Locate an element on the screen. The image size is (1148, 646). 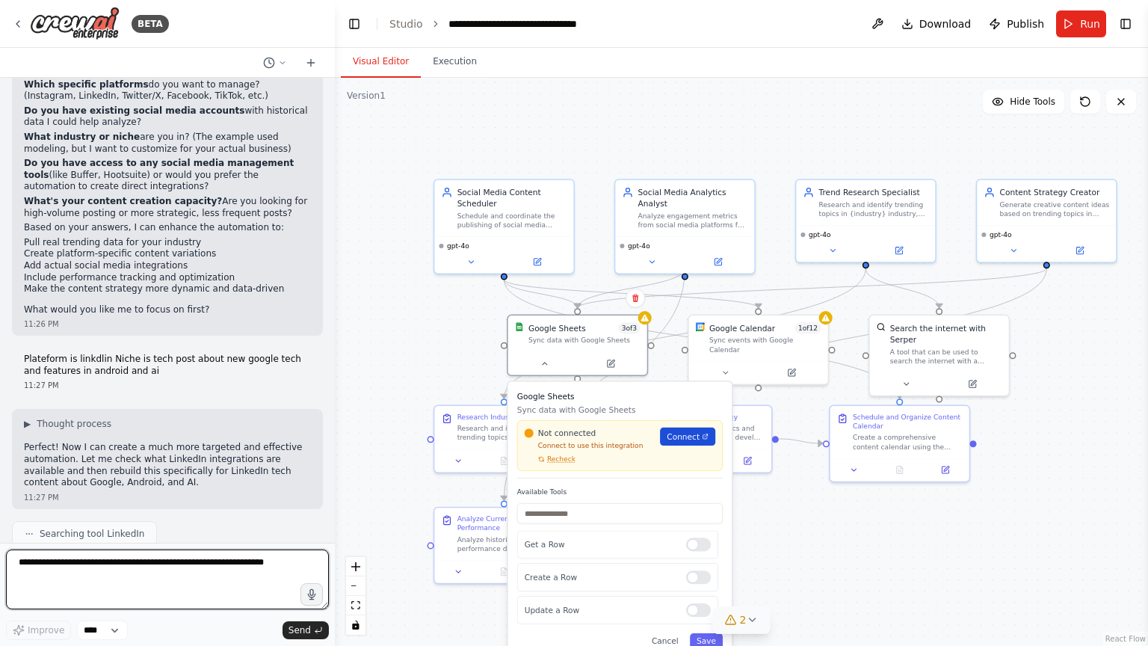
a: React Flow attribution is located at coordinates (1126, 638).